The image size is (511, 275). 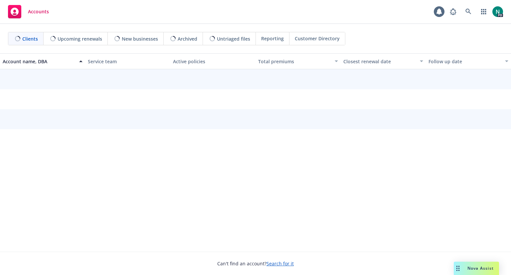 What do you see at coordinates (453, 12) in the screenshot?
I see `a: Report a Bug` at bounding box center [453, 12].